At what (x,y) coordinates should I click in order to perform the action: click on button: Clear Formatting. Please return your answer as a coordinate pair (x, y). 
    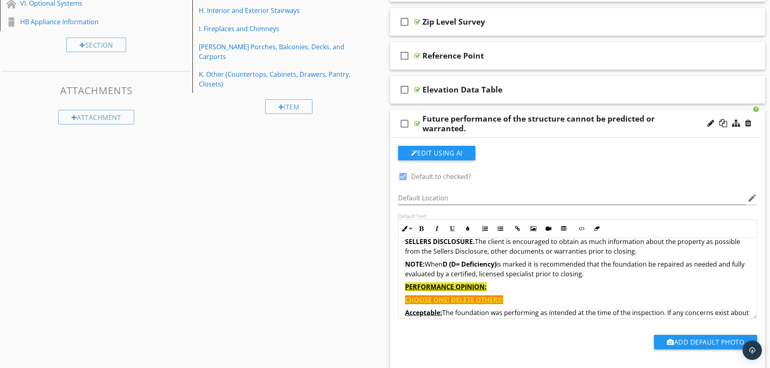
    Looking at the image, I should click on (596, 229).